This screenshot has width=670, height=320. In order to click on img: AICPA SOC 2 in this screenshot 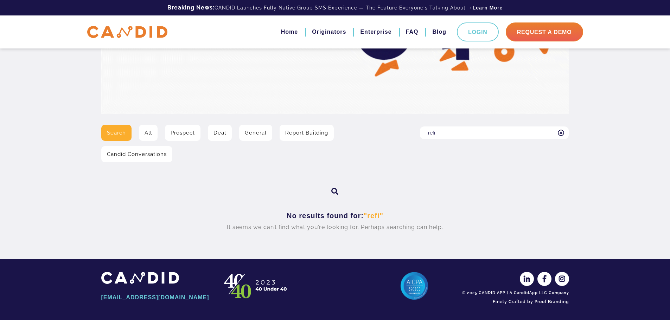, I will do `click(414, 286)`.